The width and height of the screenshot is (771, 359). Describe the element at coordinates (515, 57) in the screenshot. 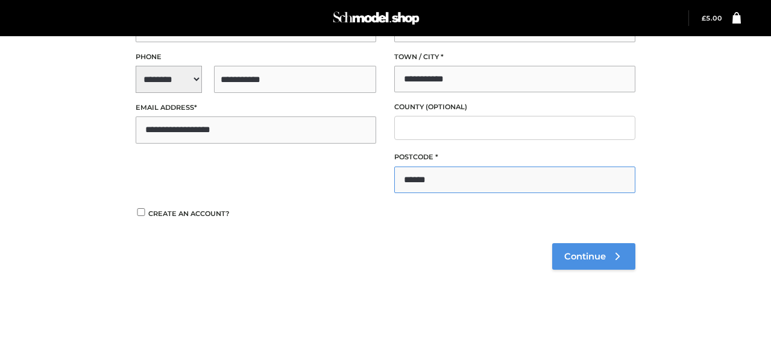

I see `label: Town / City` at that location.